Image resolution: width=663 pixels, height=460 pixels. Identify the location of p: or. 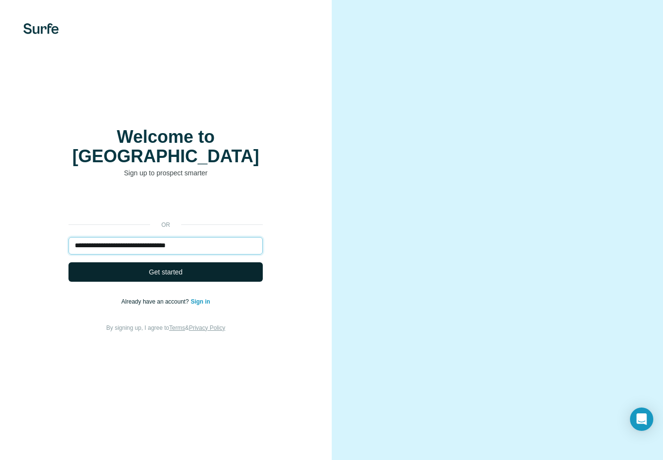
(166, 225).